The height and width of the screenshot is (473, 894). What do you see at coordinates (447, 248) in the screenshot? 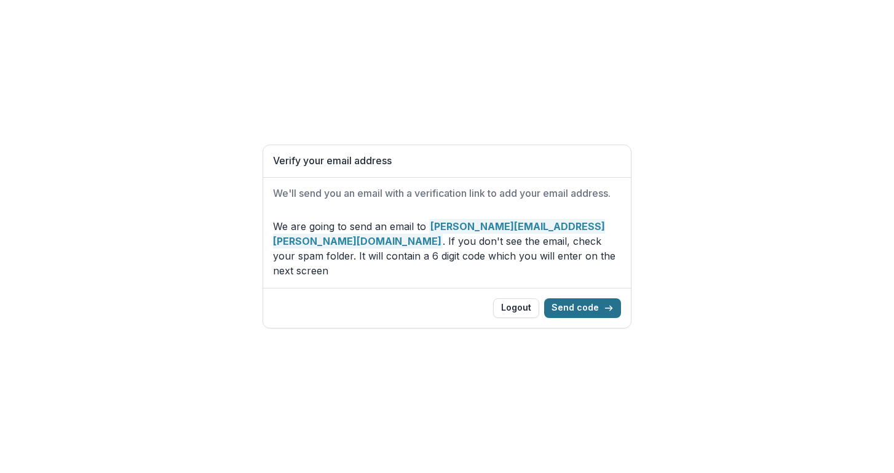
I see `p: We are going to send an email to . If you don't see the email, check your spam folder. It will co...` at bounding box center [447, 248].